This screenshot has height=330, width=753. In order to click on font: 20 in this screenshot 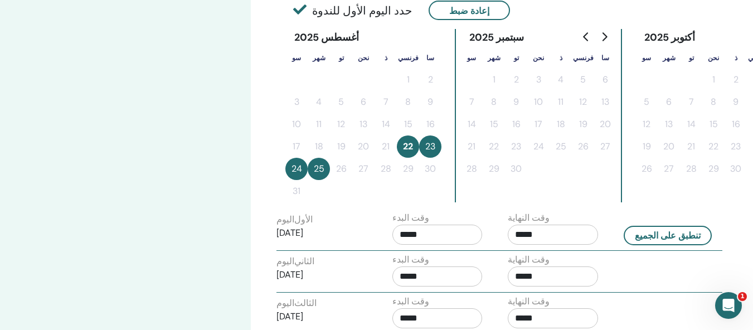, I will do `click(363, 146)`.